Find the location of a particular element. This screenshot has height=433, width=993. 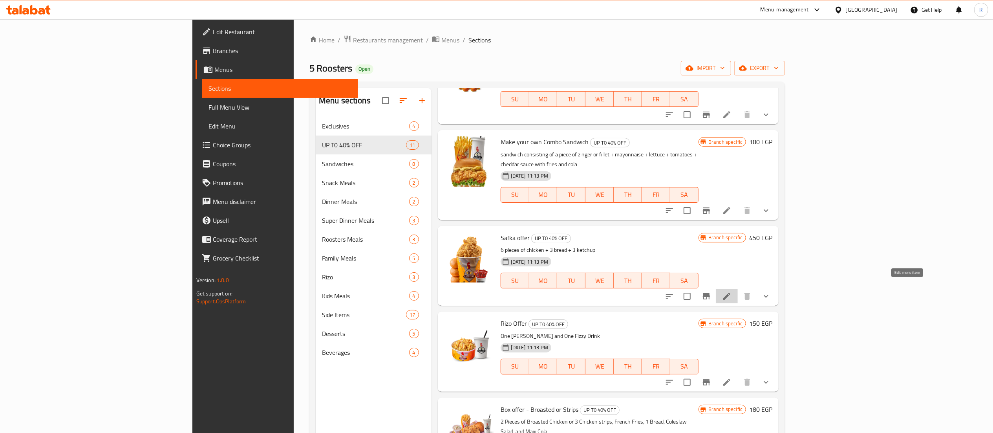

div: Side Items17 is located at coordinates (374, 315).